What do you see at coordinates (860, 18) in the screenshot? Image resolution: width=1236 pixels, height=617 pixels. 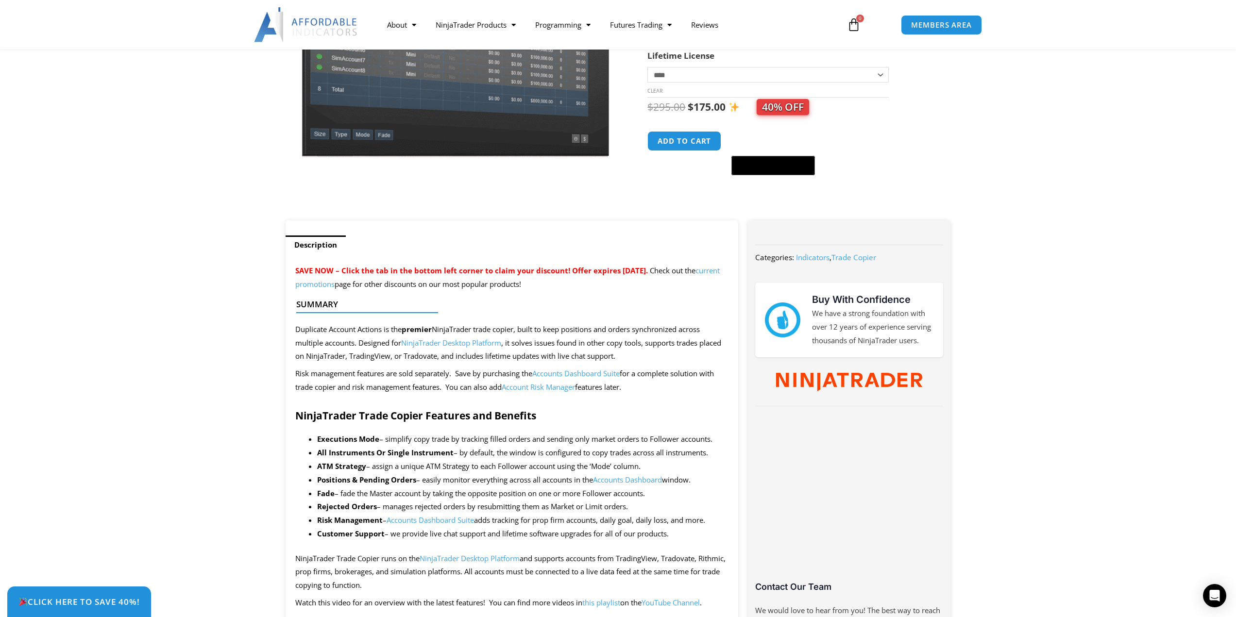 I see `span: 0` at bounding box center [860, 18].